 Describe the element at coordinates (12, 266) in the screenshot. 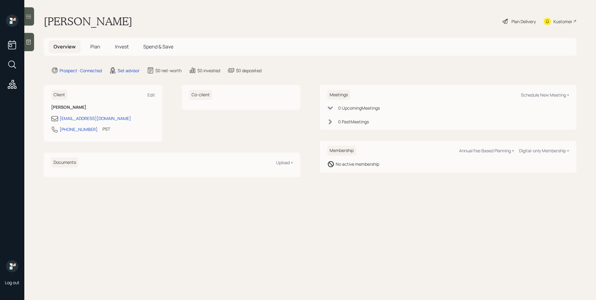

I see `img: retirable_logo.png` at that location.